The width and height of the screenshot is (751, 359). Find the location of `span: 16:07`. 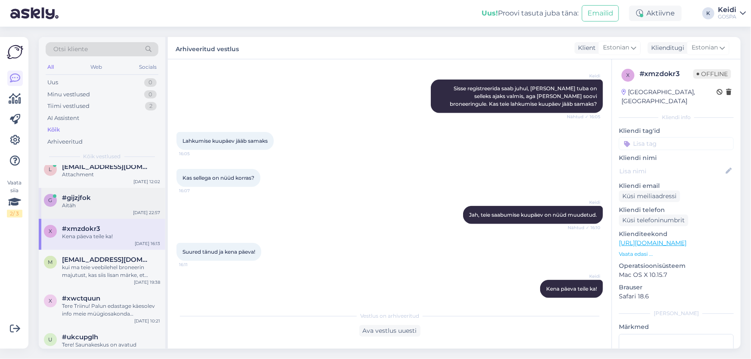

span: 16:07 is located at coordinates (195, 191).